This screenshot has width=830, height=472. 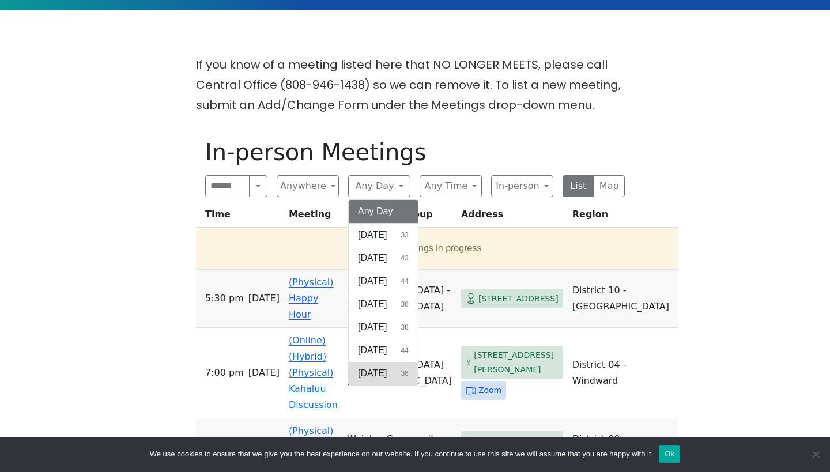 What do you see at coordinates (401, 454) in the screenshot?
I see `span: We use cookies to ensure that we give you the best experience on our website. If you continue to ...` at bounding box center [401, 454].